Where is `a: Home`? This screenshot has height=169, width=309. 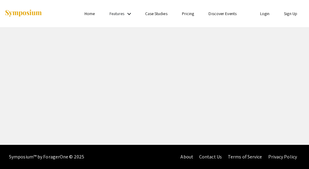 a: Home is located at coordinates (90, 14).